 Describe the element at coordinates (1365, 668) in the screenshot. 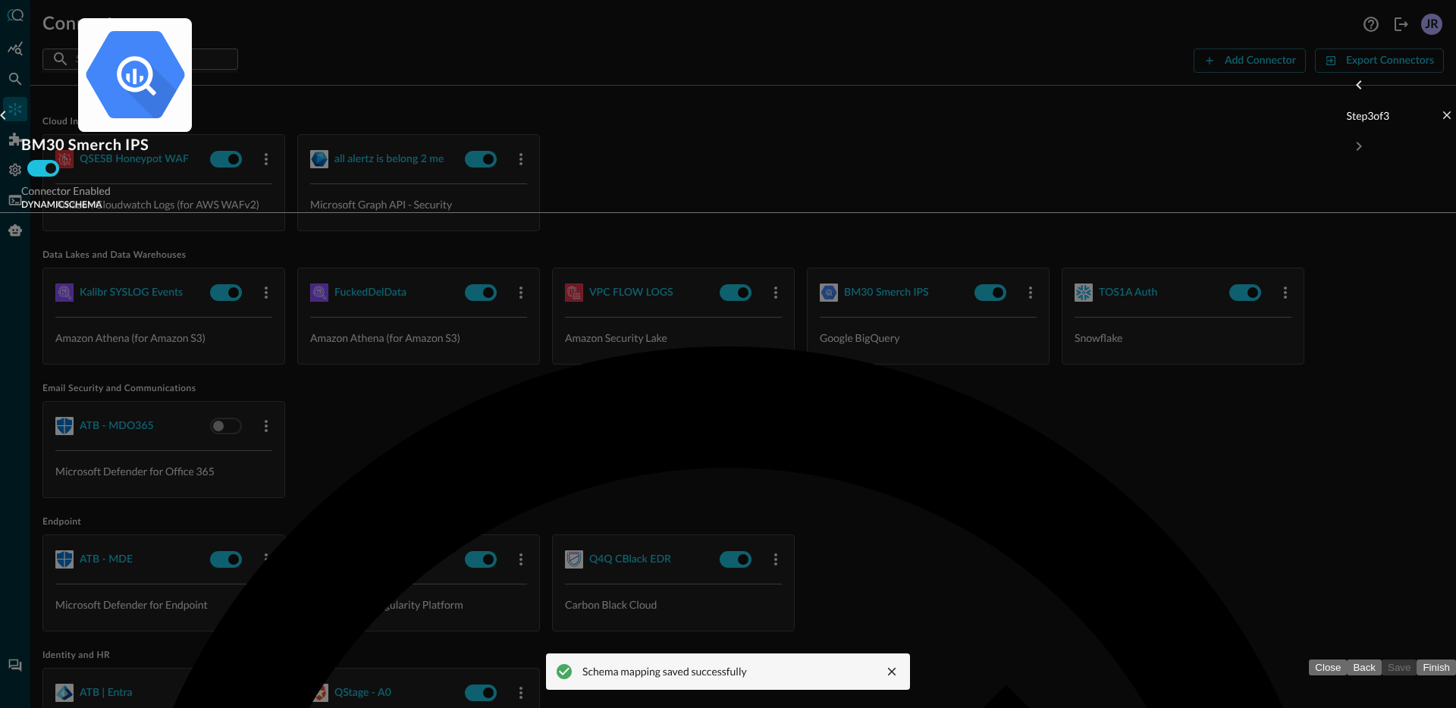

I see `button: Back` at that location.